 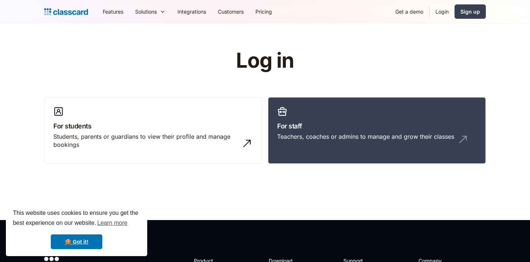 I want to click on a: Logo, so click(x=66, y=12).